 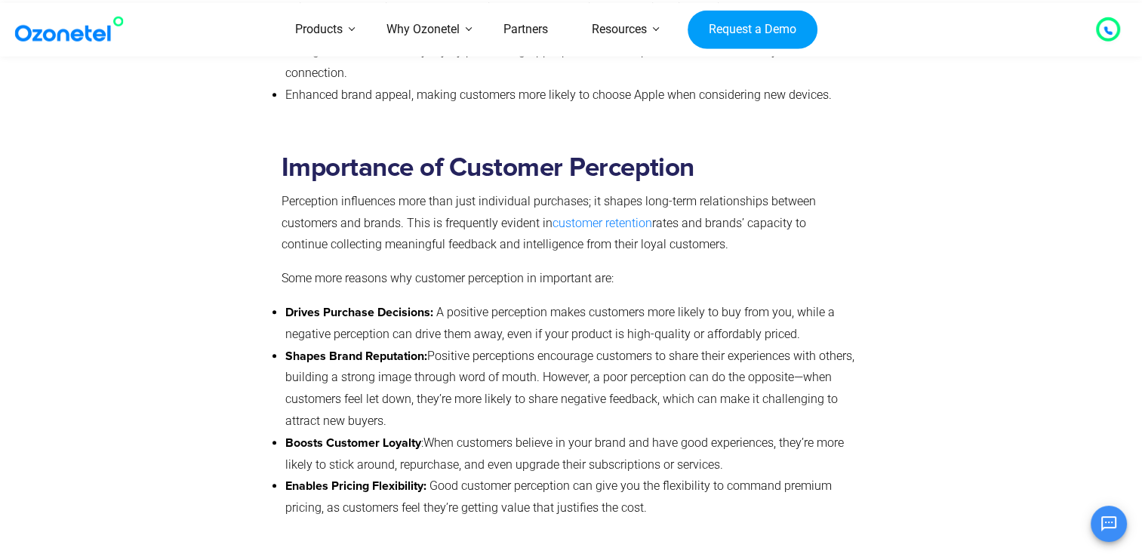 I want to click on a: Request a Demo, so click(x=752, y=29).